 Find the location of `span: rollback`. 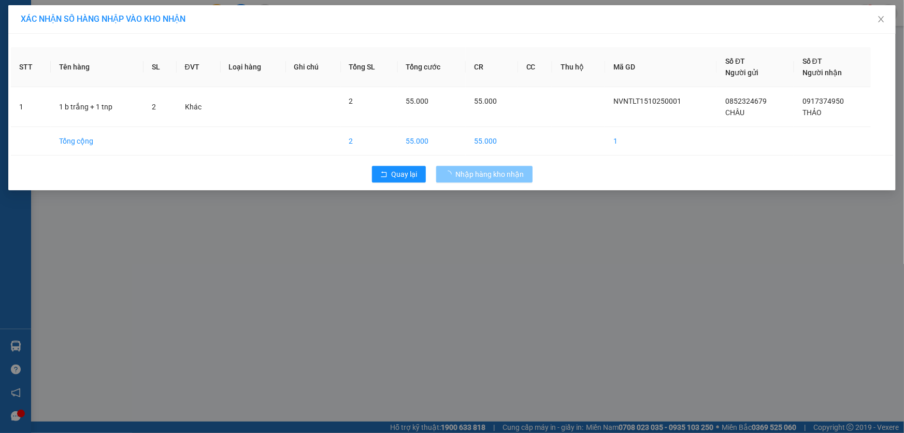

span: rollback is located at coordinates (384, 175).